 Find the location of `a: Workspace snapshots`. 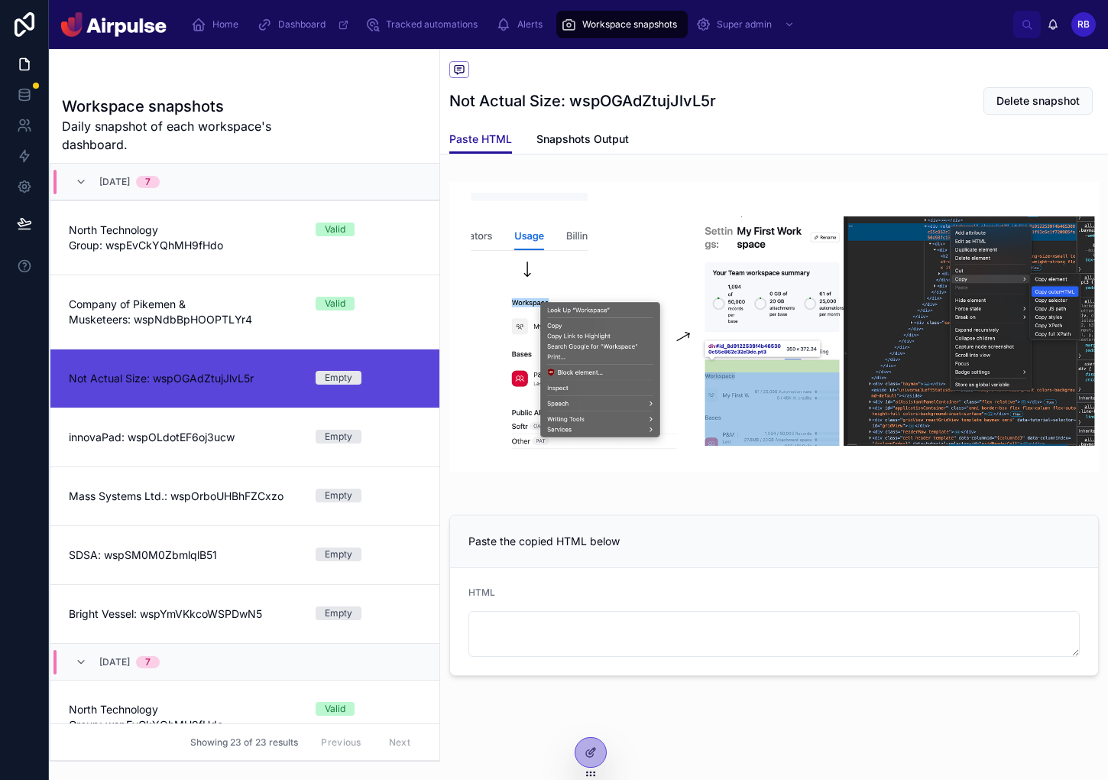

a: Workspace snapshots is located at coordinates (622, 24).